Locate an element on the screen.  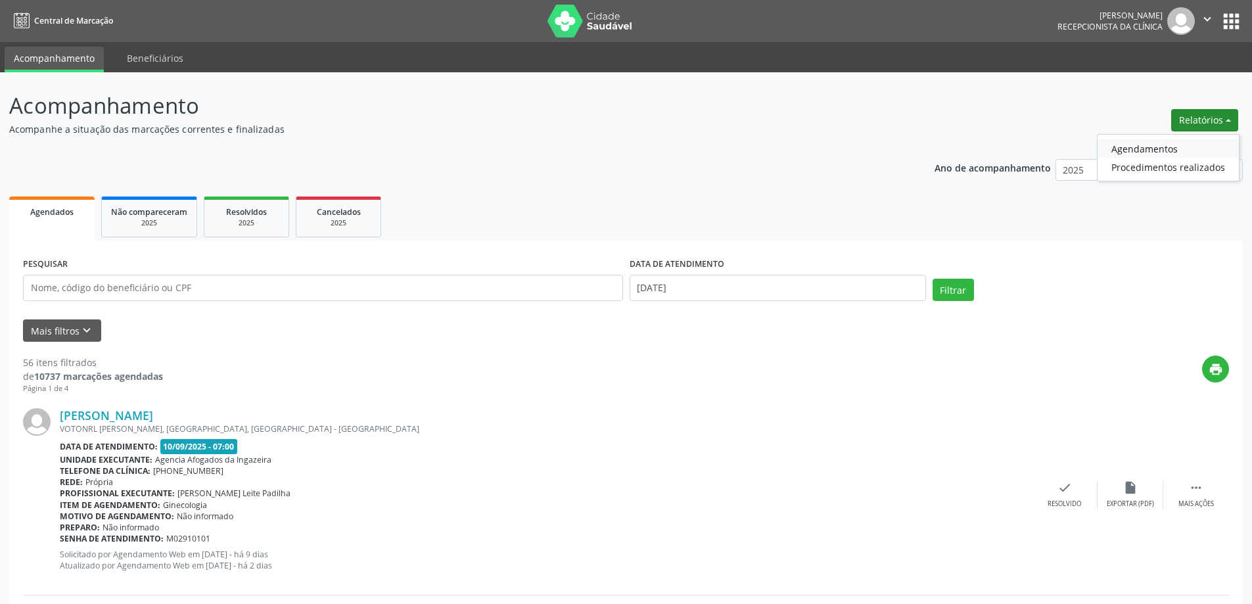
b: Preparo: is located at coordinates (80, 527).